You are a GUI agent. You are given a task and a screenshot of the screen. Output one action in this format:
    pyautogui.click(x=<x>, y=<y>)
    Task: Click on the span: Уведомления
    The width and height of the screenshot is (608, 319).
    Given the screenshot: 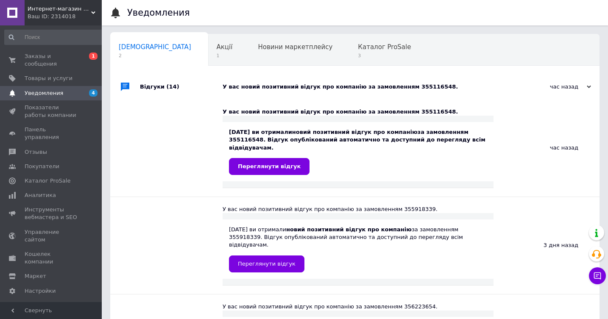 What is the action you would take?
    pyautogui.click(x=44, y=93)
    